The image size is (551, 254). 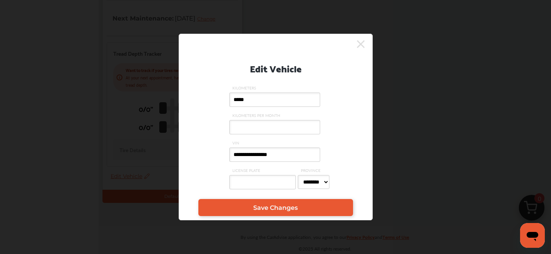 I want to click on span: PROVINCE, so click(x=314, y=170).